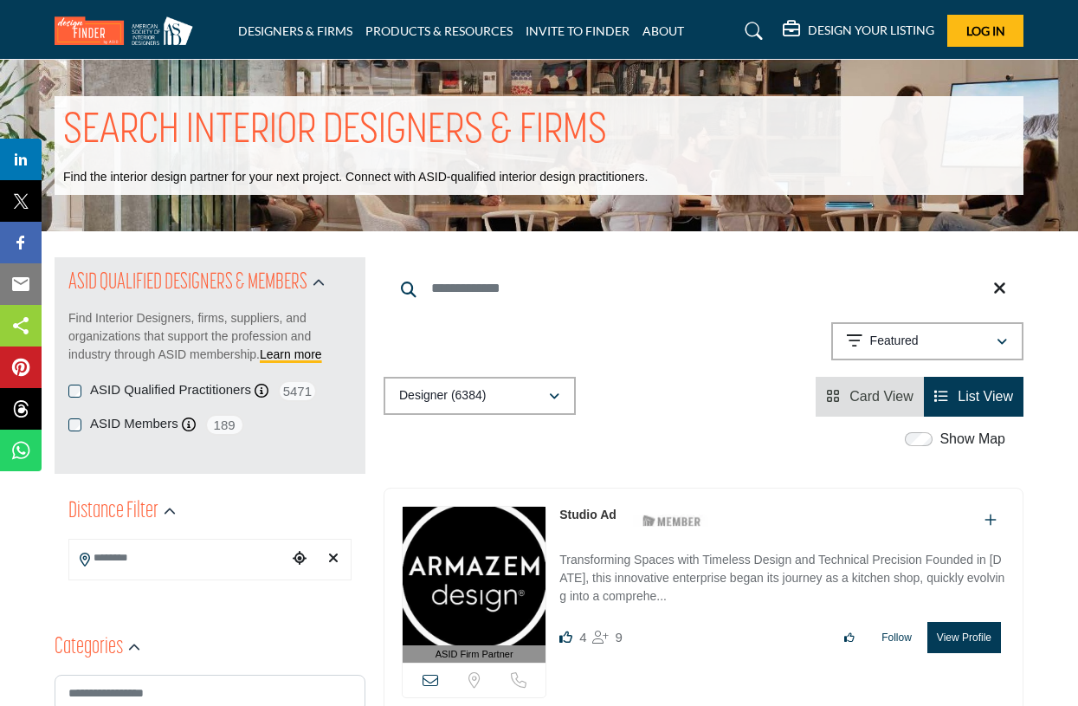 The image size is (1078, 706). Describe the element at coordinates (88, 648) in the screenshot. I see `h2: Categories` at that location.